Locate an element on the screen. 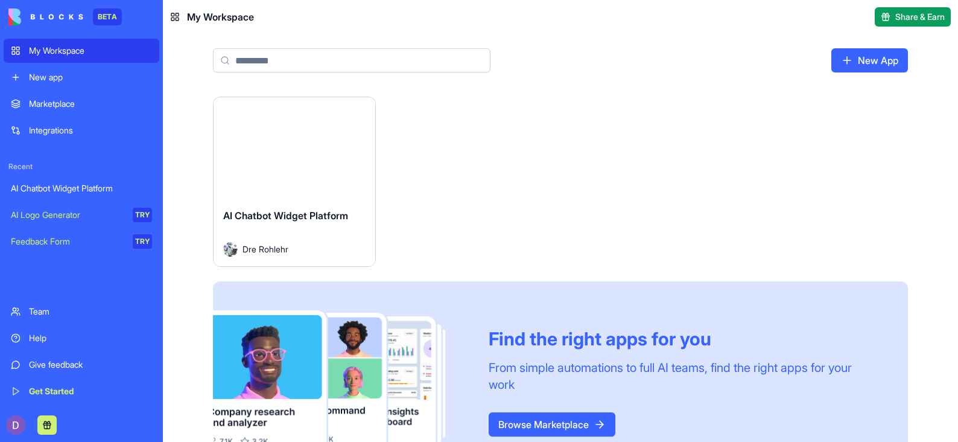 This screenshot has width=958, height=442. div: Integrations is located at coordinates (90, 130).